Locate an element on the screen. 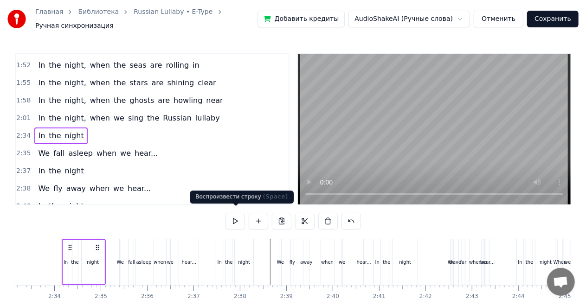 The image size is (586, 305). span: We is located at coordinates (44, 153).